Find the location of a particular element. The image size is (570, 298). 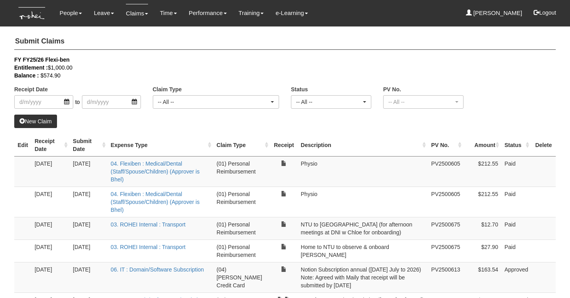

th: Edit is located at coordinates (23, 145).